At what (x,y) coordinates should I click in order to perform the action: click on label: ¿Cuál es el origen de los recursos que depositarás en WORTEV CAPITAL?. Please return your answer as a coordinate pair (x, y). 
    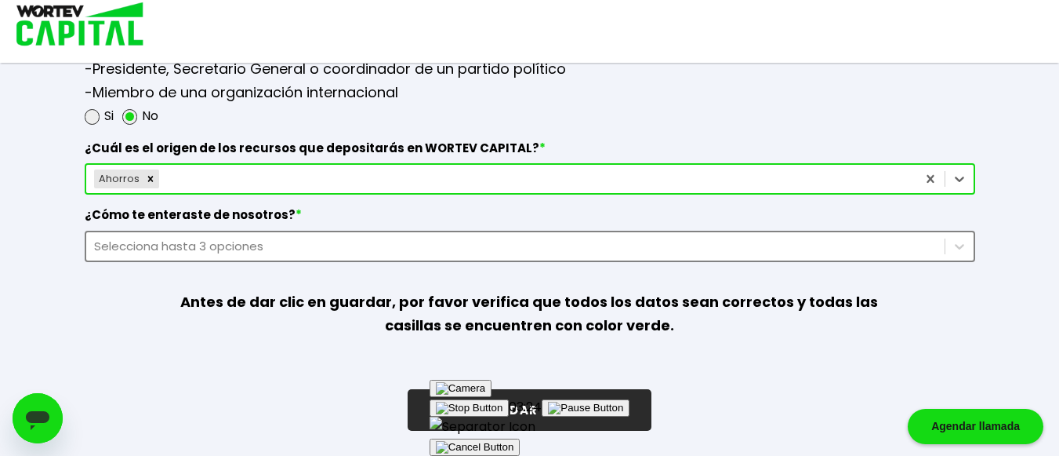
    Looking at the image, I should click on (530, 152).